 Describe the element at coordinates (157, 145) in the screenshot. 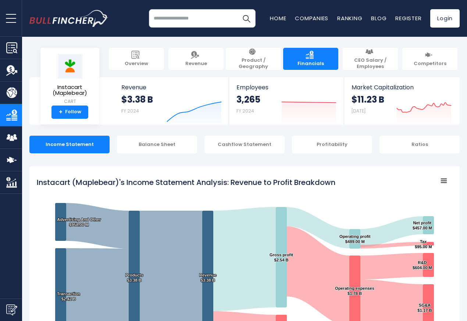

I see `div: Balance Sheet` at that location.